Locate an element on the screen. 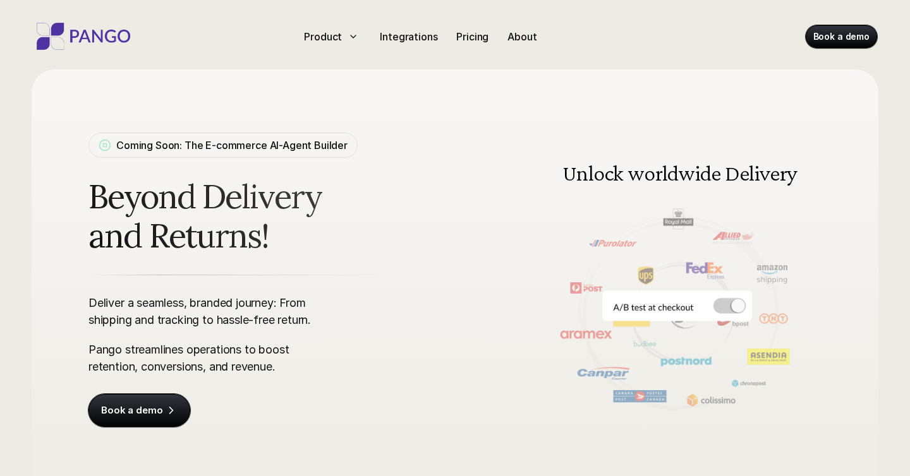  p: About is located at coordinates (522, 37).